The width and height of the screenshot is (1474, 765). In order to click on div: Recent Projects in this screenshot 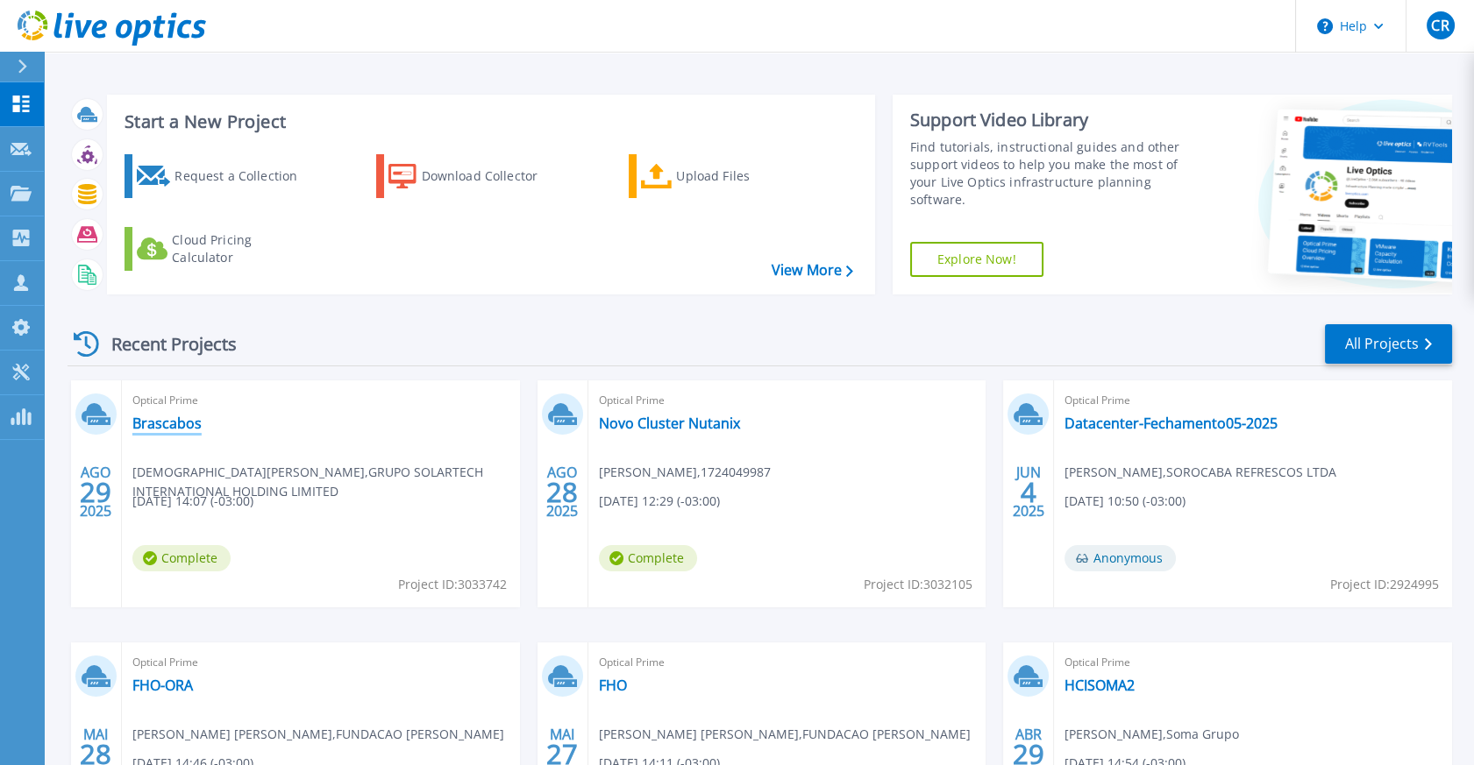, I will do `click(164, 344)`.